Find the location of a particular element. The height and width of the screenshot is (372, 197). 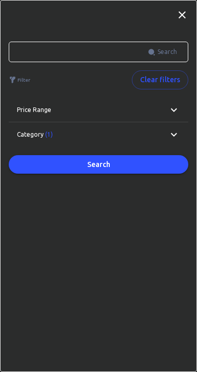

p: Price range is located at coordinates (34, 110).